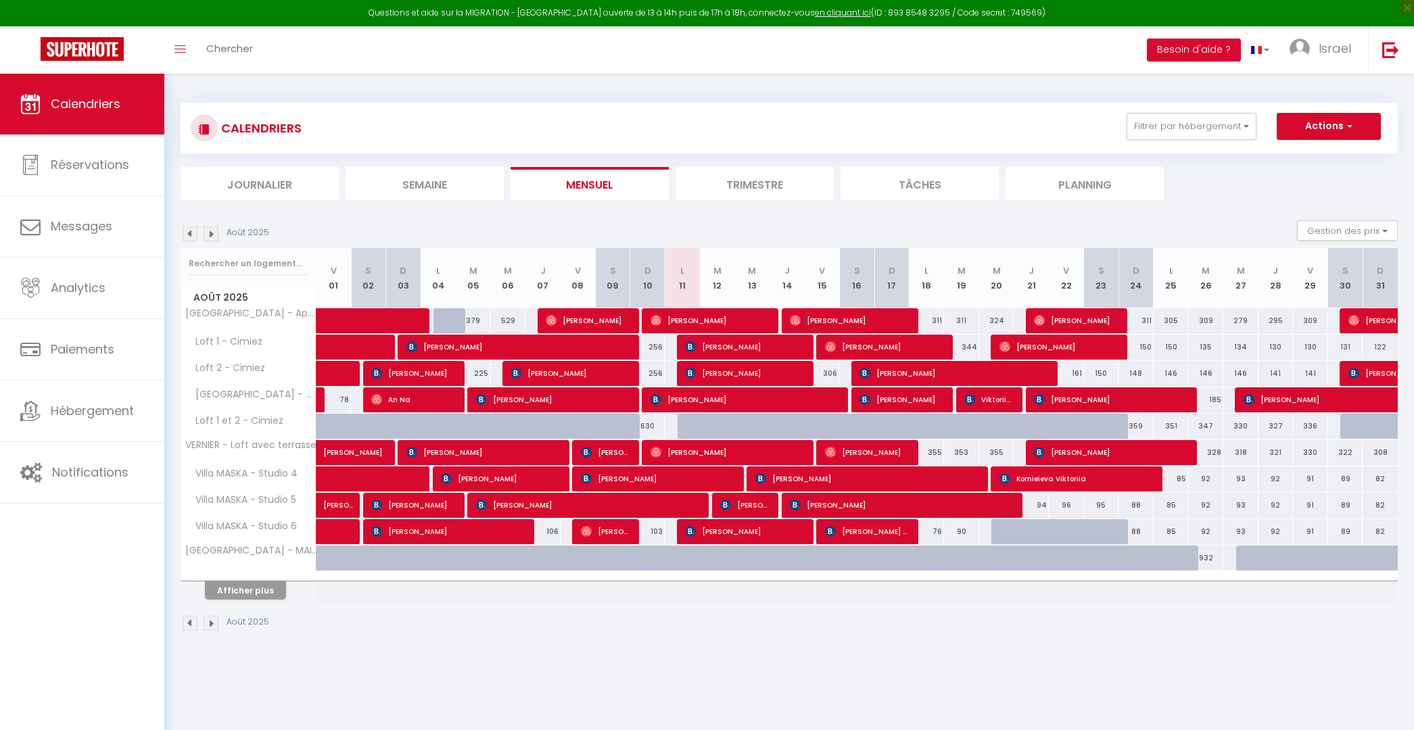 The width and height of the screenshot is (1414, 730). Describe the element at coordinates (1241, 479) in the screenshot. I see `div: 93` at that location.